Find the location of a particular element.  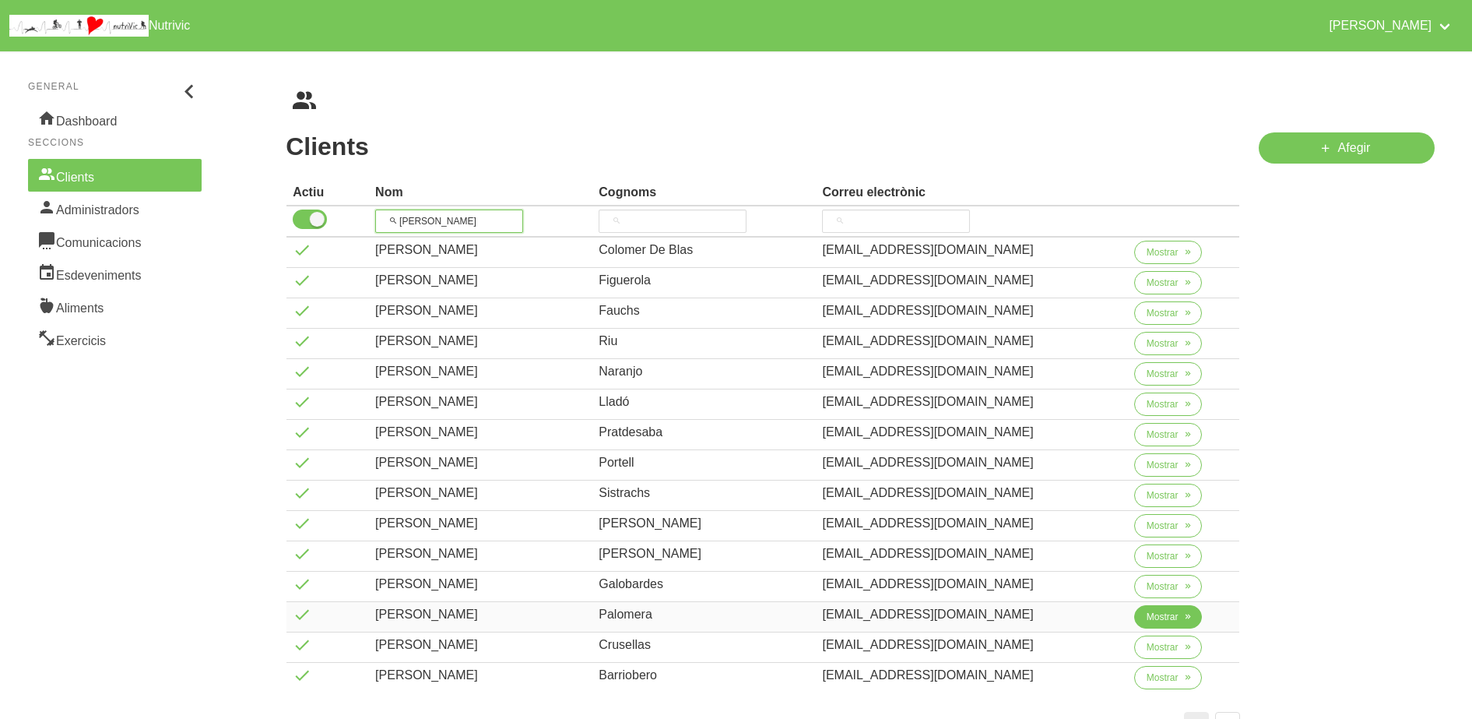

div: Palomera is located at coordinates (704, 614).